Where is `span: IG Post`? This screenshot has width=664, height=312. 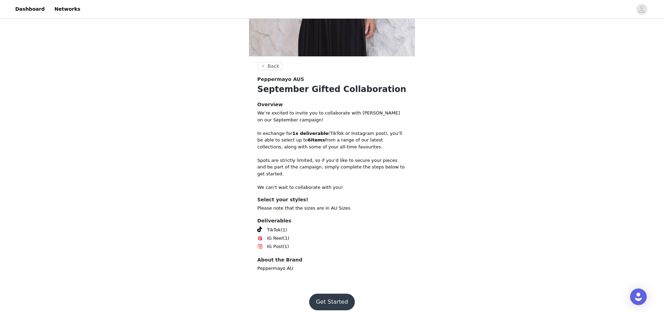
span: IG Post is located at coordinates (275, 247).